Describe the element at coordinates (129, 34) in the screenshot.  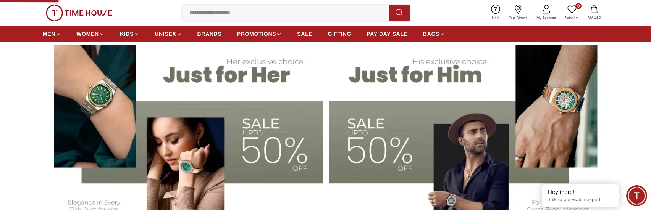
I see `a: KIDS` at that location.